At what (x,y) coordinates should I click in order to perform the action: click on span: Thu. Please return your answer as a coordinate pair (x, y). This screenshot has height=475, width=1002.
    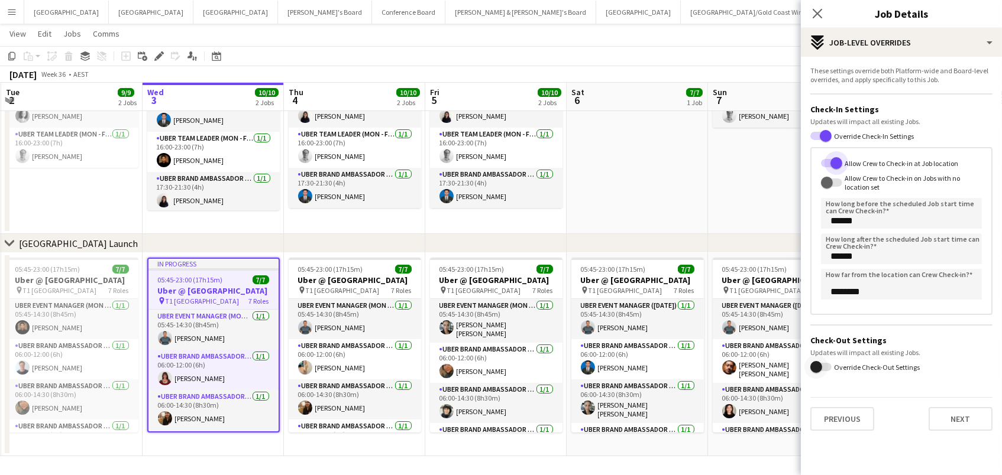
    Looking at the image, I should click on (296, 92).